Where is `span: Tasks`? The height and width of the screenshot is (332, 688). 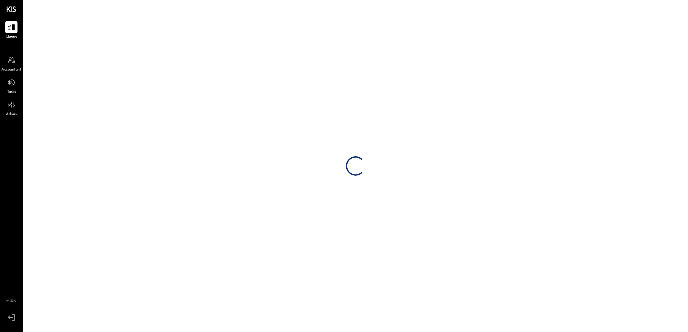 span: Tasks is located at coordinates (11, 92).